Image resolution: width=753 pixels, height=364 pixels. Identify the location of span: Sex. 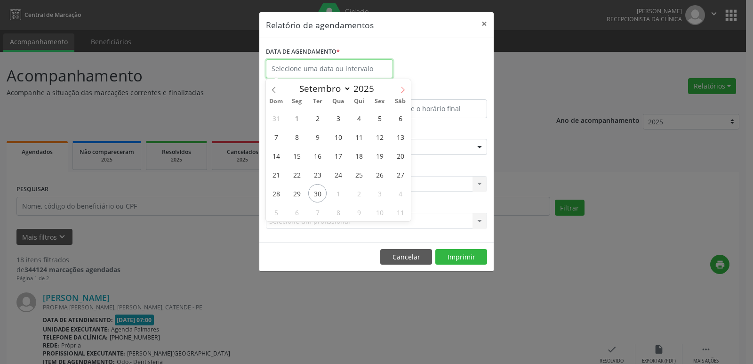
(380, 101).